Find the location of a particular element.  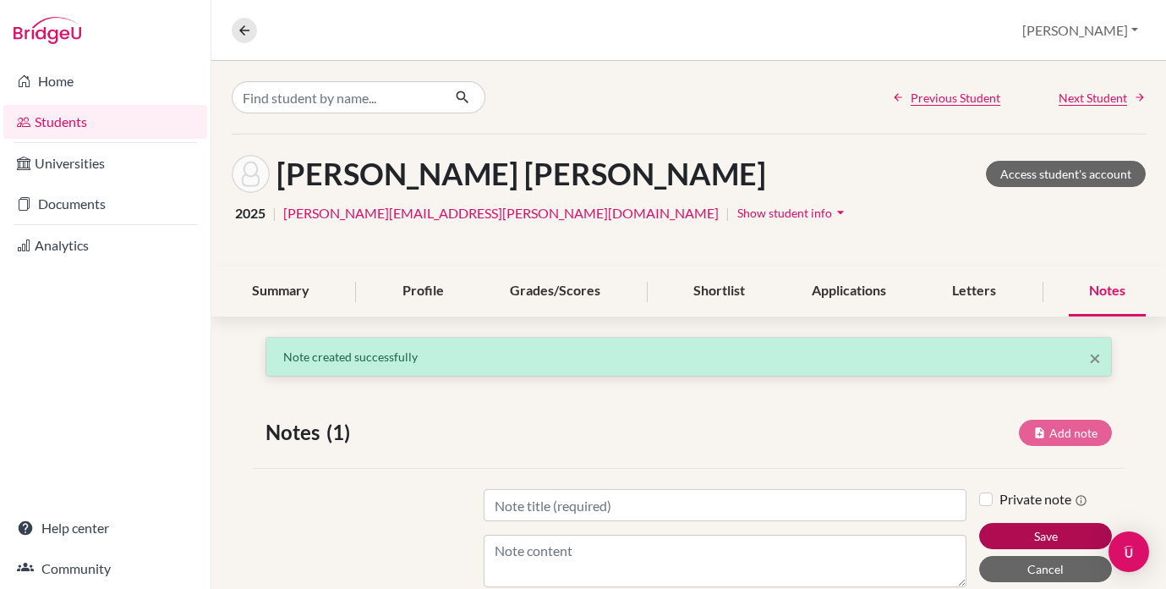

button: Add note is located at coordinates (1065, 432).